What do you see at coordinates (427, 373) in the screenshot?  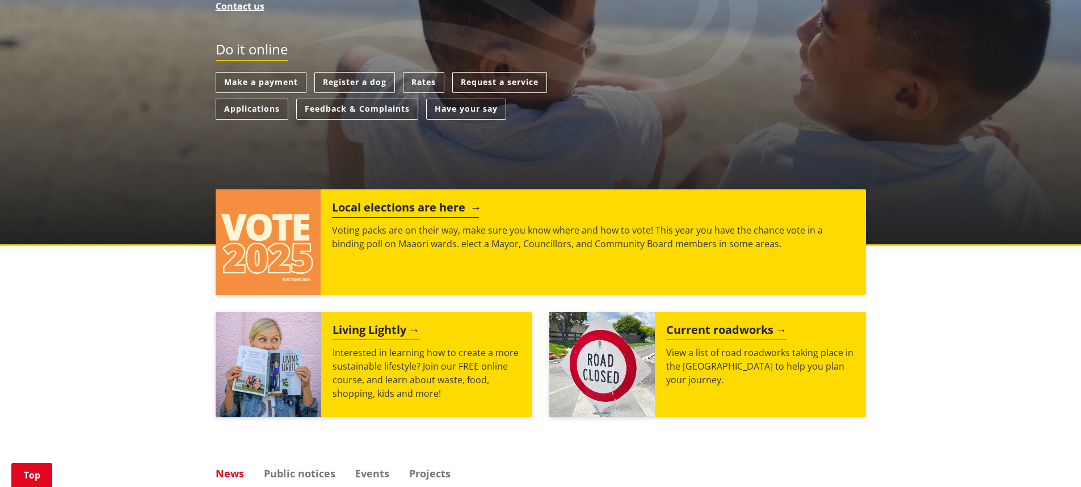 I see `p: Interested in learning how to create a more sustainable lifestyle? Join our FREE online course, a...` at bounding box center [427, 373].